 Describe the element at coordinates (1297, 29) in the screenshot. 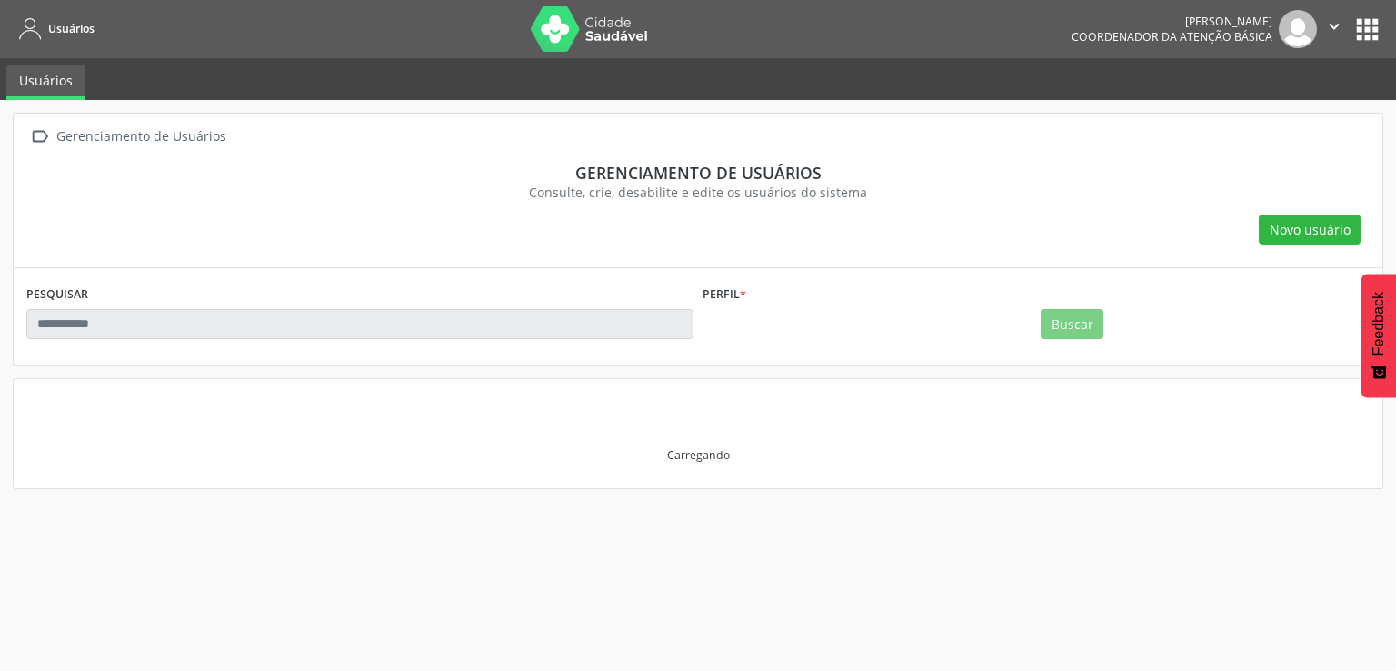

I see `img: img` at that location.